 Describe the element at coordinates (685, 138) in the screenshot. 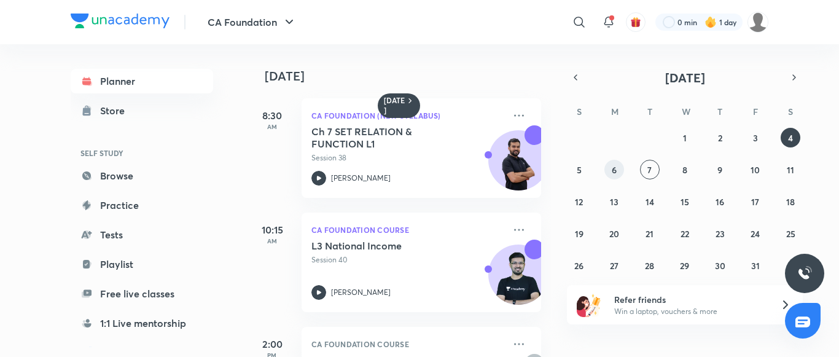

I see `button: October 1, 2025` at that location.